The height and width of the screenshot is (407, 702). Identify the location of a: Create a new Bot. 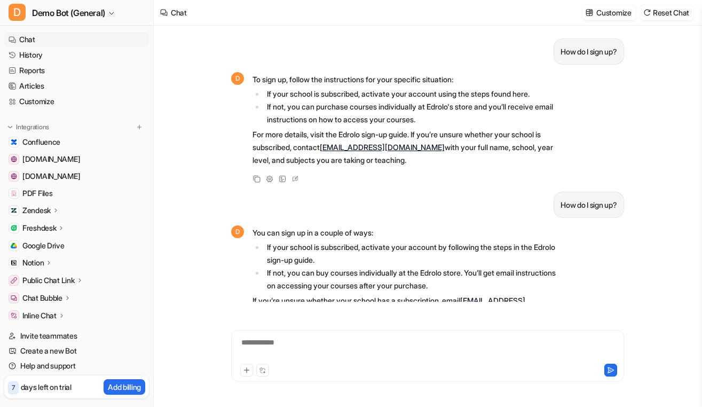
(76, 351).